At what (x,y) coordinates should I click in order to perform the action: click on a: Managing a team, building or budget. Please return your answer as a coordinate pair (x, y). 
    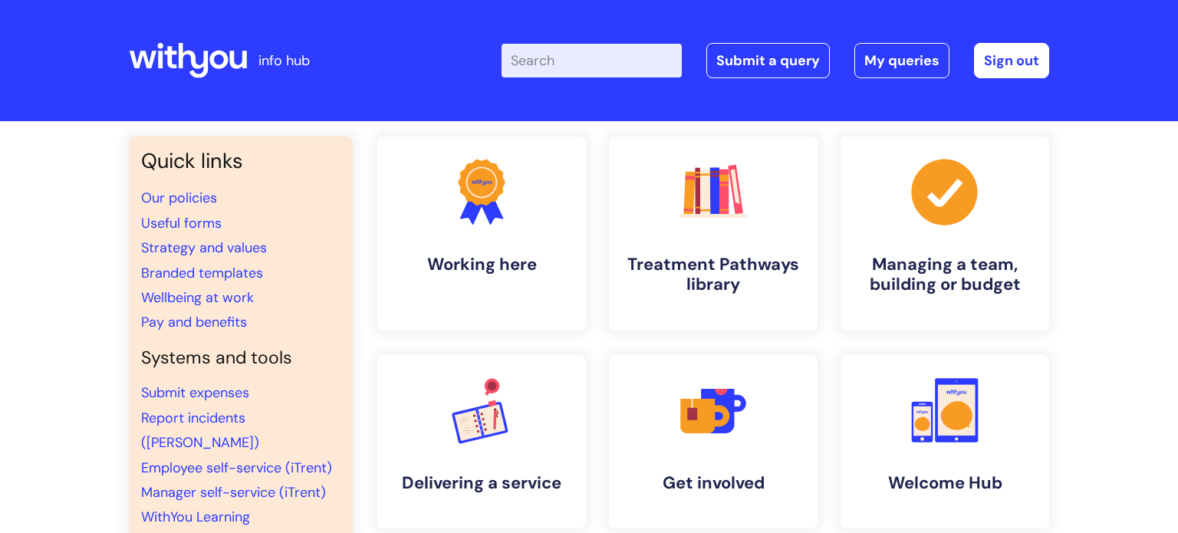
    Looking at the image, I should click on (945, 233).